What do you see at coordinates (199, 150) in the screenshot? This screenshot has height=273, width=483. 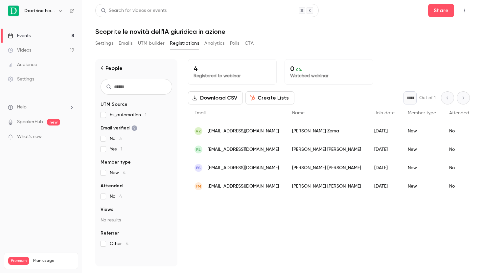 I see `span: RL` at bounding box center [199, 150].